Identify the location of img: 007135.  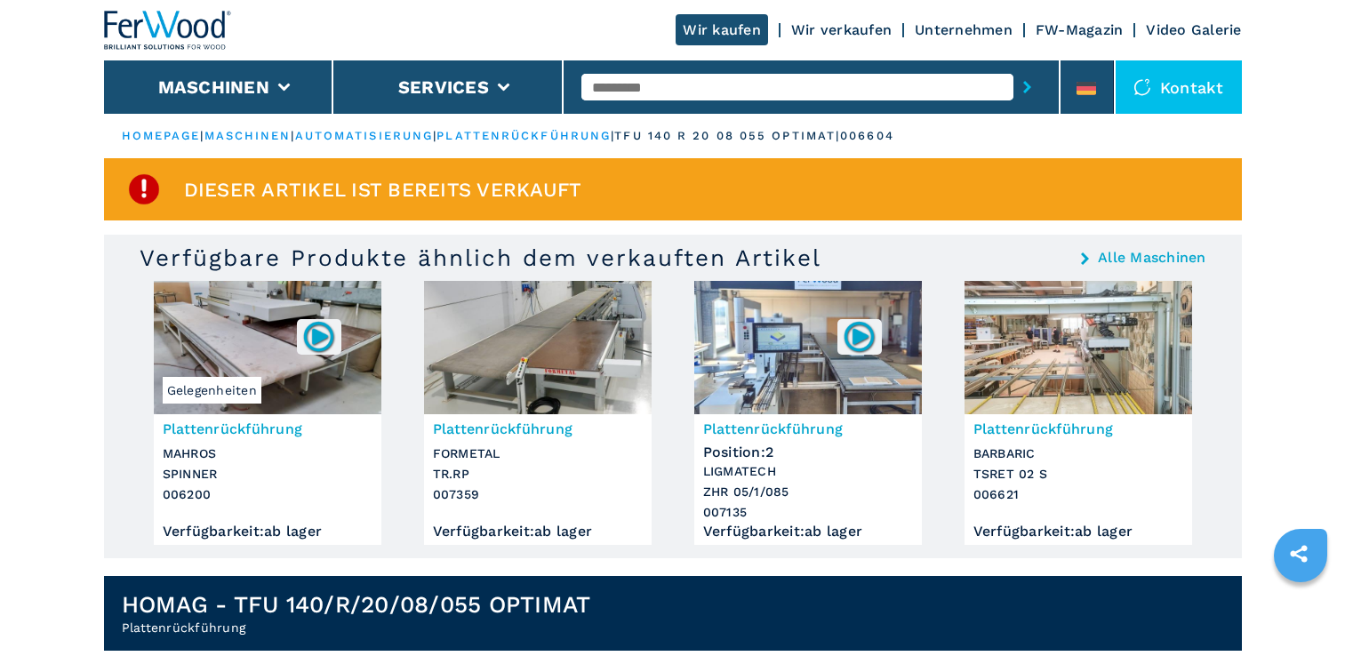
(859, 336).